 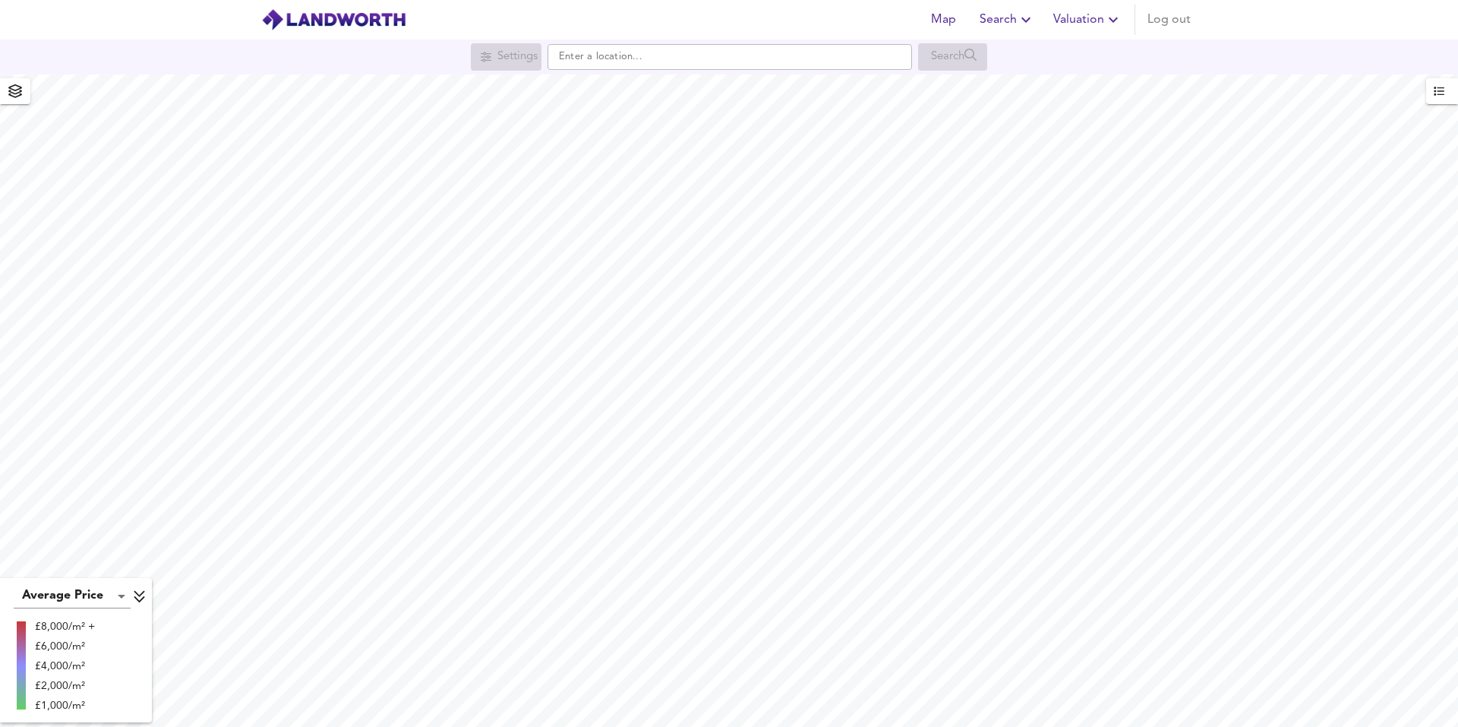 What do you see at coordinates (943, 20) in the screenshot?
I see `button: Map` at bounding box center [943, 20].